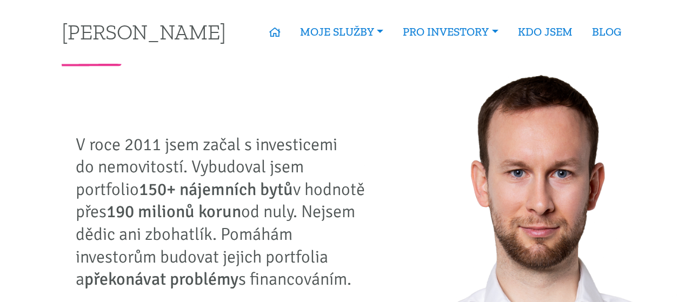 The width and height of the screenshot is (692, 302). I want to click on strong: 190 milionů korun, so click(173, 211).